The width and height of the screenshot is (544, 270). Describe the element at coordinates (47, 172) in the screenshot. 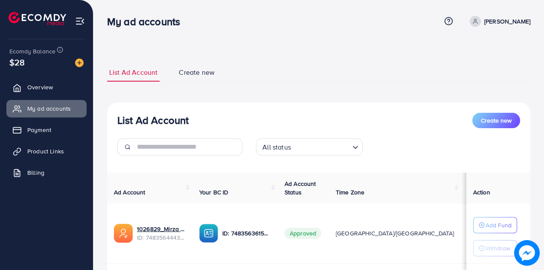

I see `a: Billing` at that location.